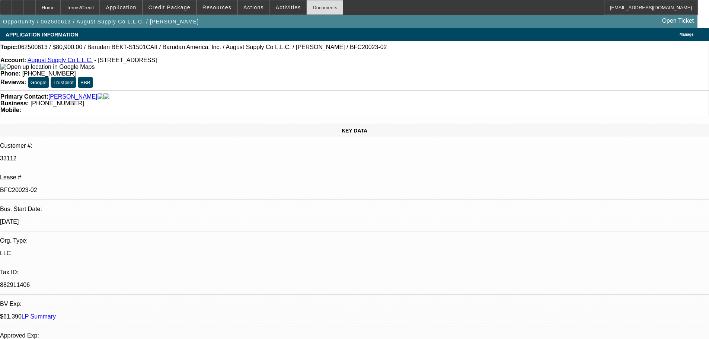 The height and width of the screenshot is (339, 709). Describe the element at coordinates (15, 103) in the screenshot. I see `strong: Business:` at that location.